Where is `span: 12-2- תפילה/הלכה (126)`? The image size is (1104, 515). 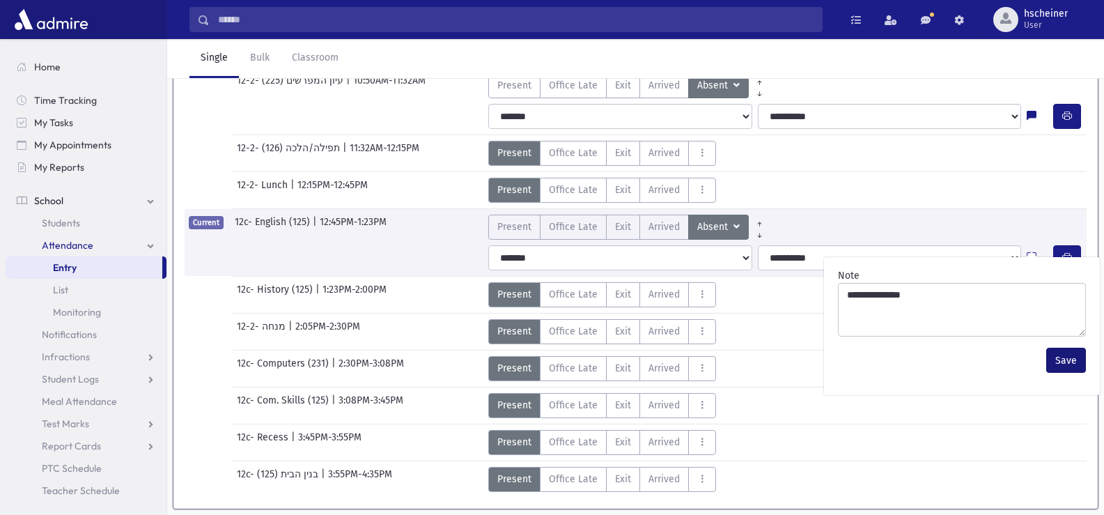
span: 12-2- תפילה/הלכה (126) is located at coordinates (290, 153).